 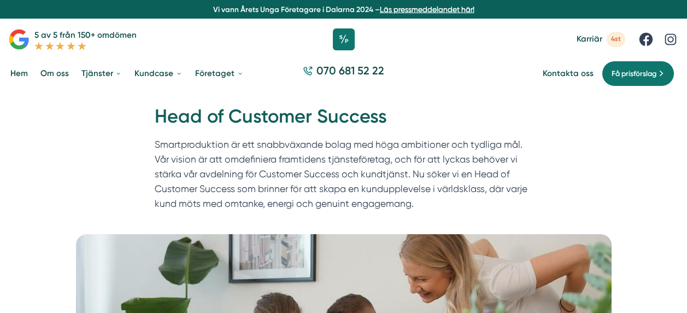 What do you see at coordinates (158, 74) in the screenshot?
I see `a: Kundcase` at bounding box center [158, 74].